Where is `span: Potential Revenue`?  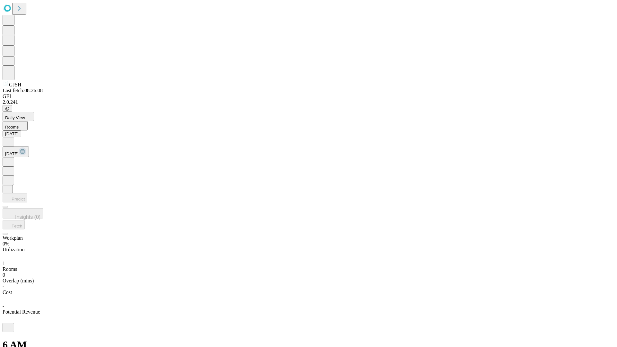
span: Potential Revenue is located at coordinates (21, 312).